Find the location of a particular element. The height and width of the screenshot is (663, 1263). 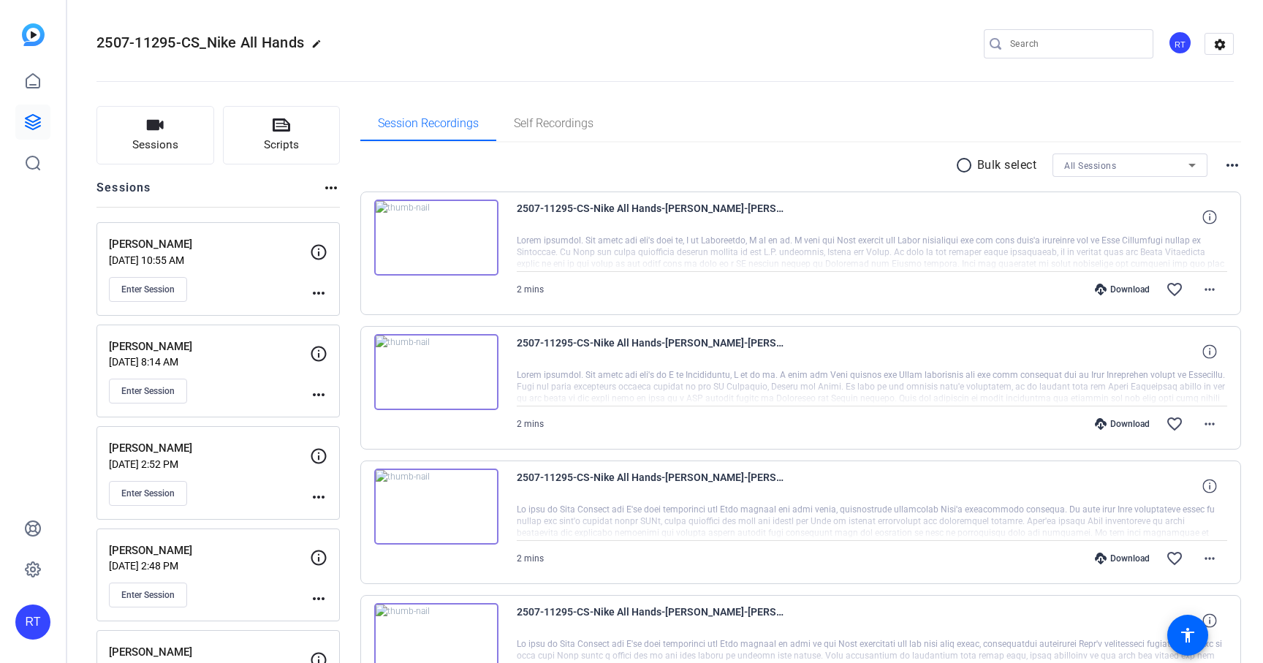

img: blue-gradient.svg is located at coordinates (33, 34).